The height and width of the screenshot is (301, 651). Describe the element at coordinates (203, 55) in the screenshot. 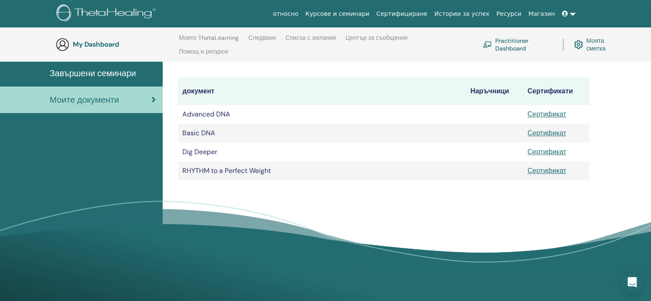

I see `a: Помощ и ресурси` at that location.